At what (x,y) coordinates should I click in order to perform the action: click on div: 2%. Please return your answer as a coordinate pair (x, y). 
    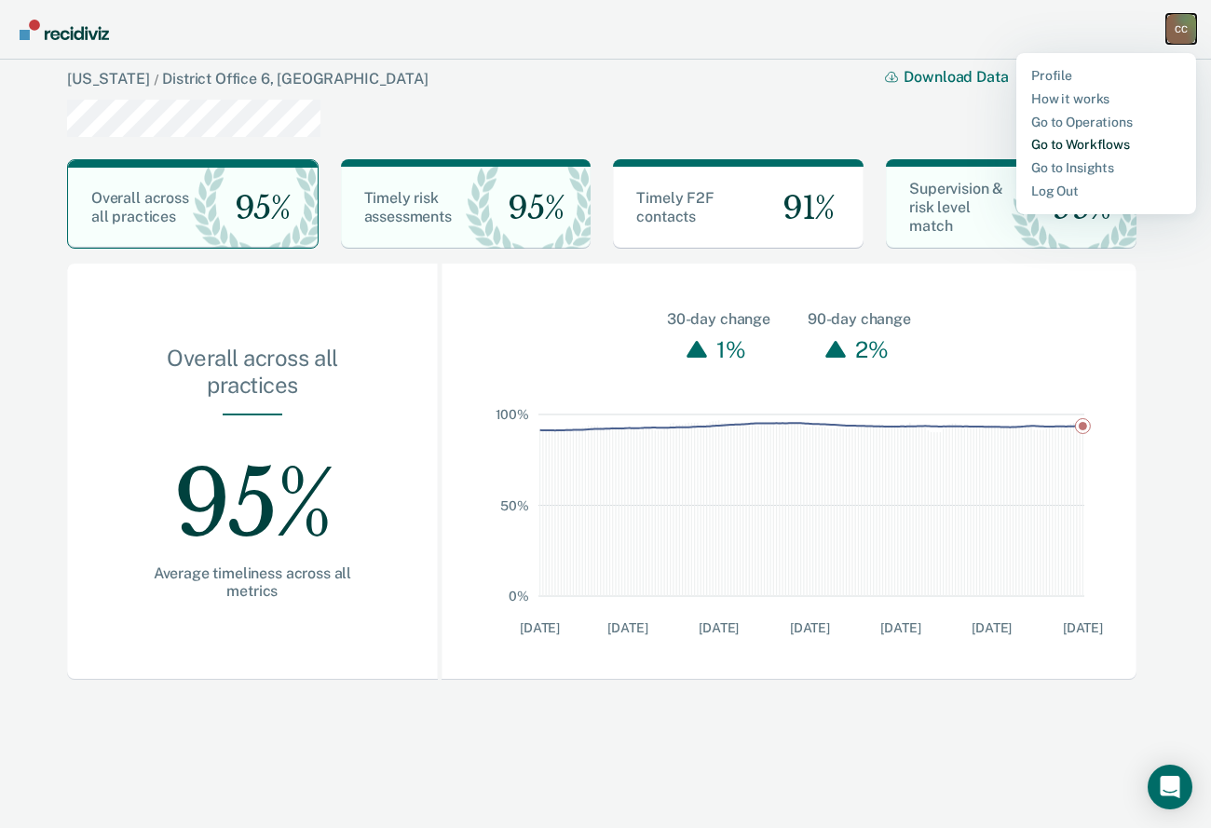
    Looking at the image, I should click on (871, 349).